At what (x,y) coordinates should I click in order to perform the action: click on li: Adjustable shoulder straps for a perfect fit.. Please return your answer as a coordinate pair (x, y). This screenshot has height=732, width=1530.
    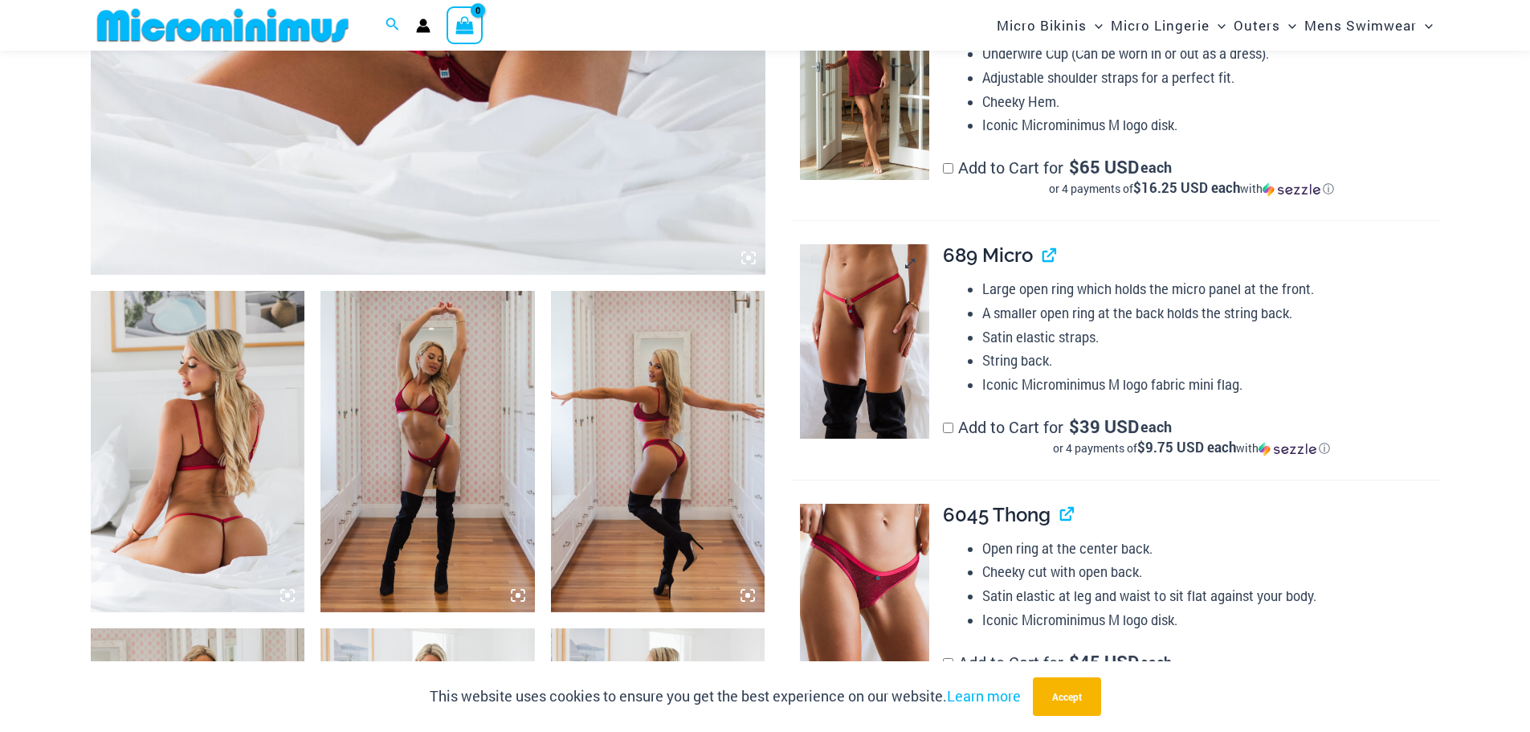
    Looking at the image, I should click on (1211, 78).